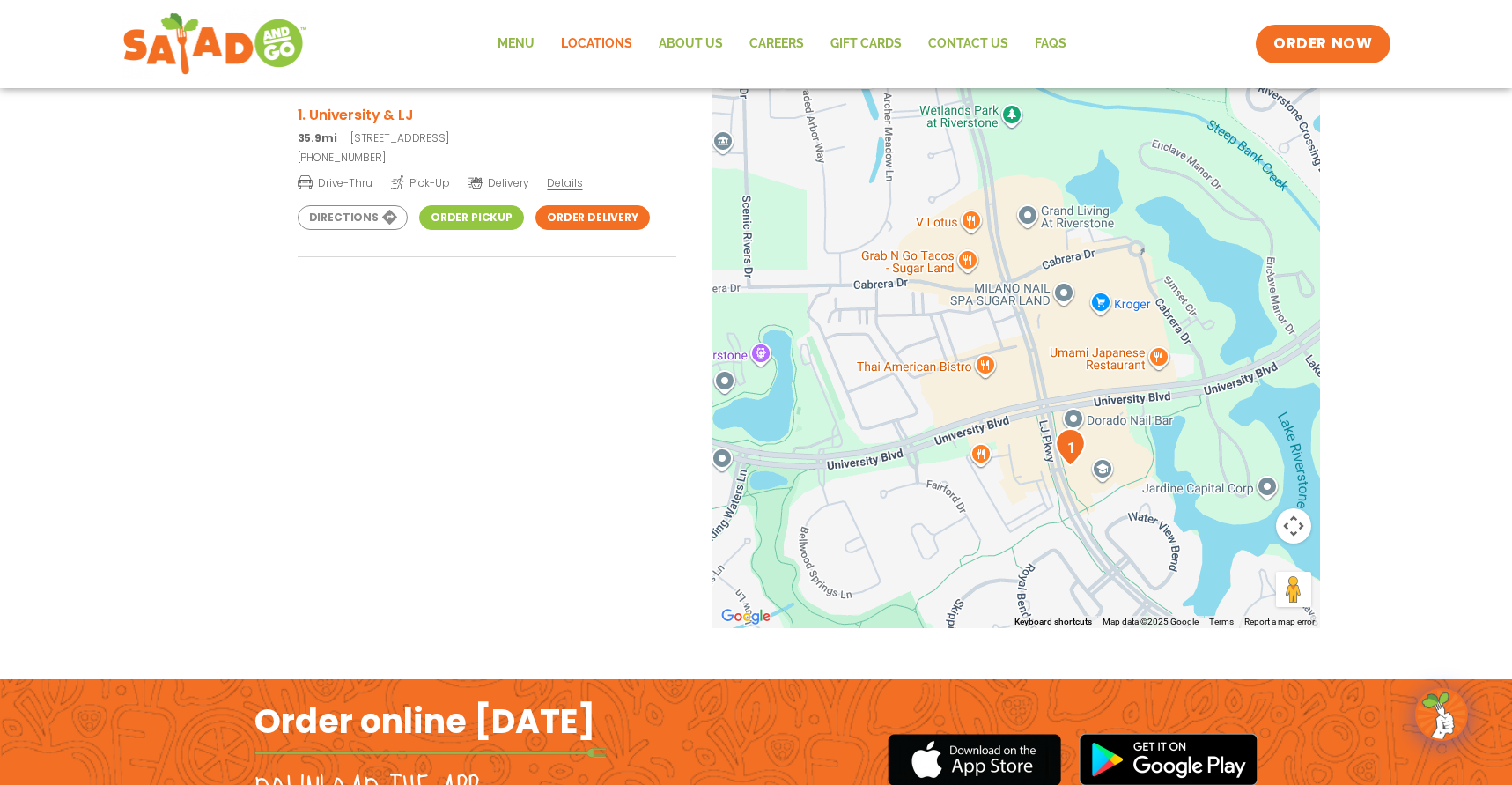 The width and height of the screenshot is (1512, 785). What do you see at coordinates (564, 182) in the screenshot?
I see `span: Details` at bounding box center [564, 182].